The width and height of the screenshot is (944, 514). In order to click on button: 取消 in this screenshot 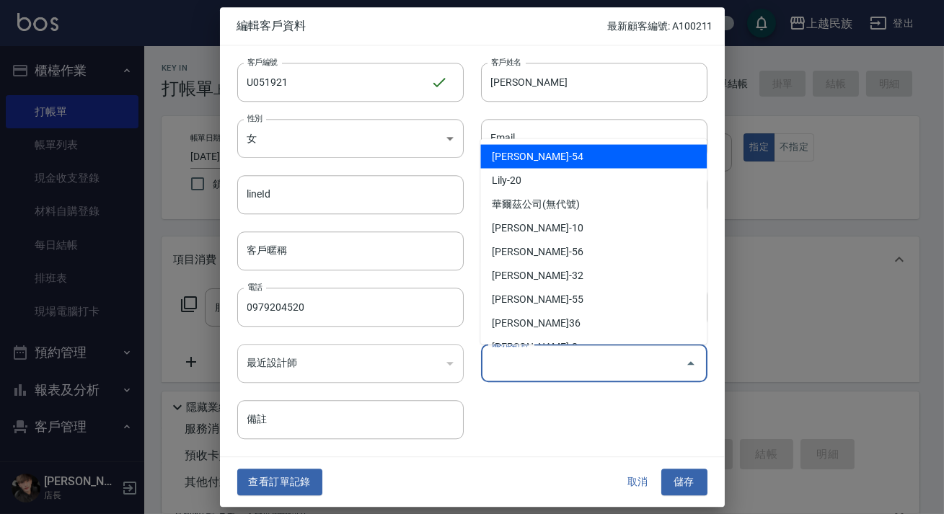, I will do `click(638, 482)`.